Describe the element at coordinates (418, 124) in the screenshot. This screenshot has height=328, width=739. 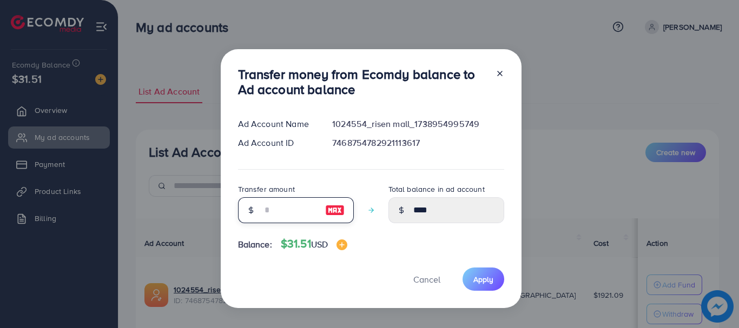
I see `div: 1024554_risen mall_1738954995749` at that location.